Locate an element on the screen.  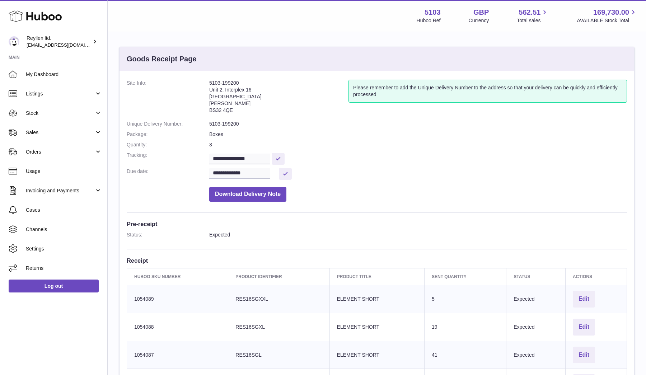
span: My Dashboard is located at coordinates (64, 74).